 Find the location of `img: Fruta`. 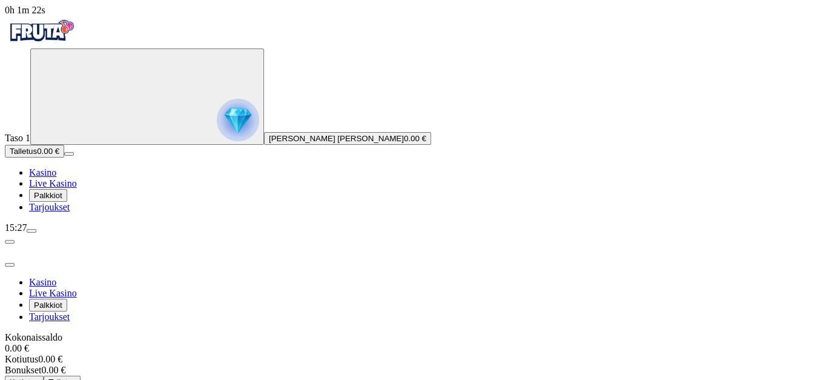

img: Fruta is located at coordinates (41, 31).